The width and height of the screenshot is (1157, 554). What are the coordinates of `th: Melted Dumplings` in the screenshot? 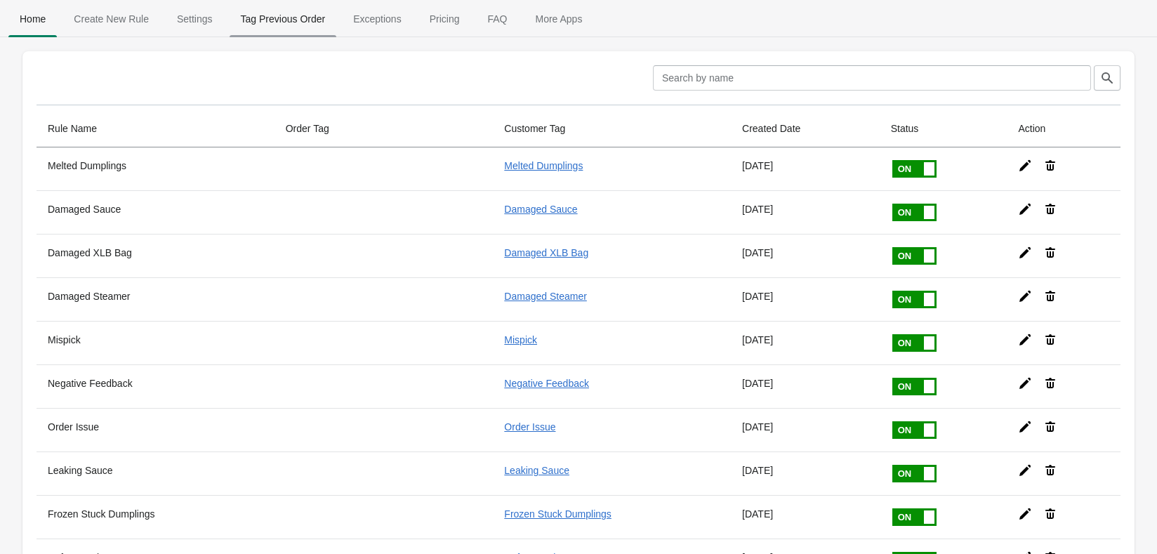 It's located at (155, 169).